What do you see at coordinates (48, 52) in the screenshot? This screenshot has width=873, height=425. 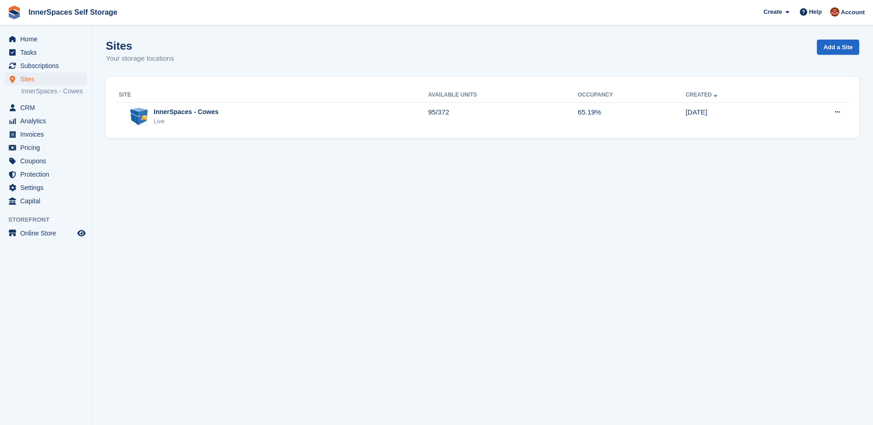 I see `span: Tasks` at bounding box center [48, 52].